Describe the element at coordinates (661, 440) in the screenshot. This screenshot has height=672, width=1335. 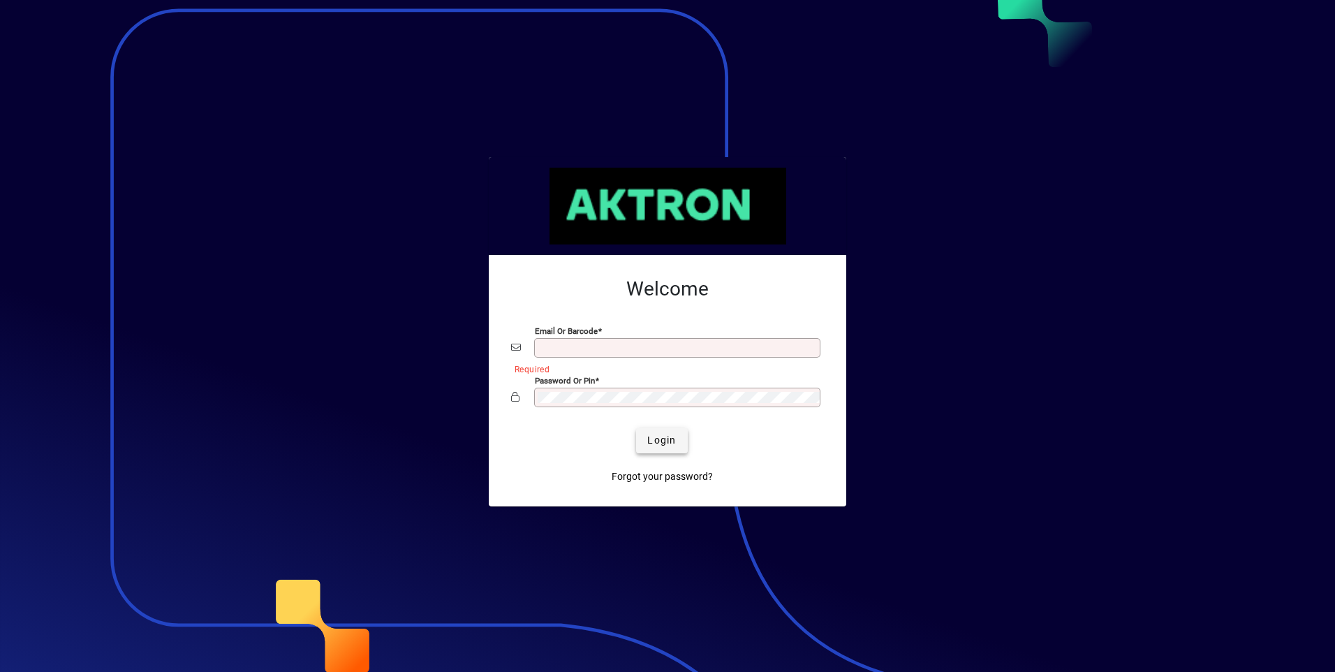
I see `span: Login` at that location.